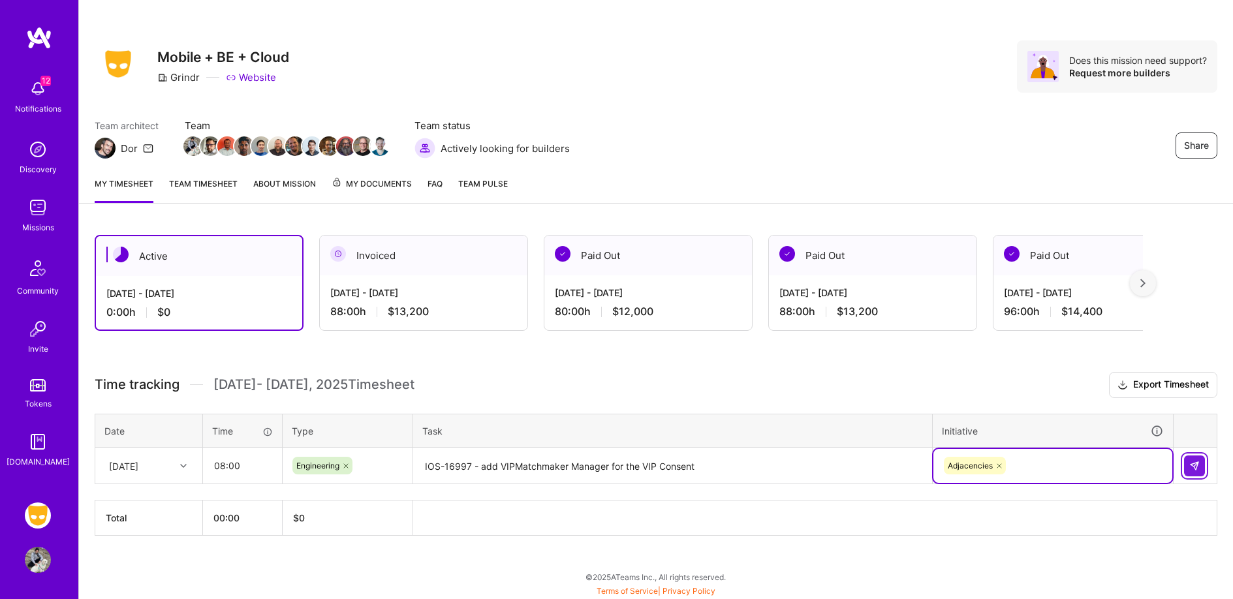 This screenshot has width=1233, height=599. What do you see at coordinates (287, 125) in the screenshot?
I see `span: Team` at bounding box center [287, 125].